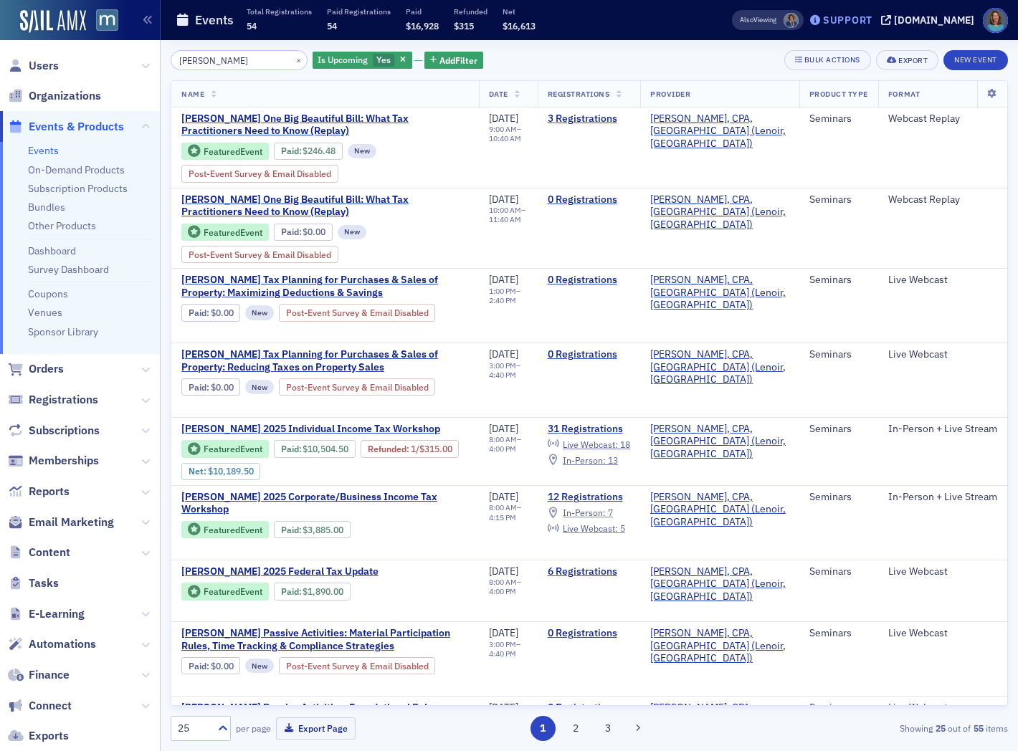  I want to click on div: Bulk Actions, so click(832, 60).